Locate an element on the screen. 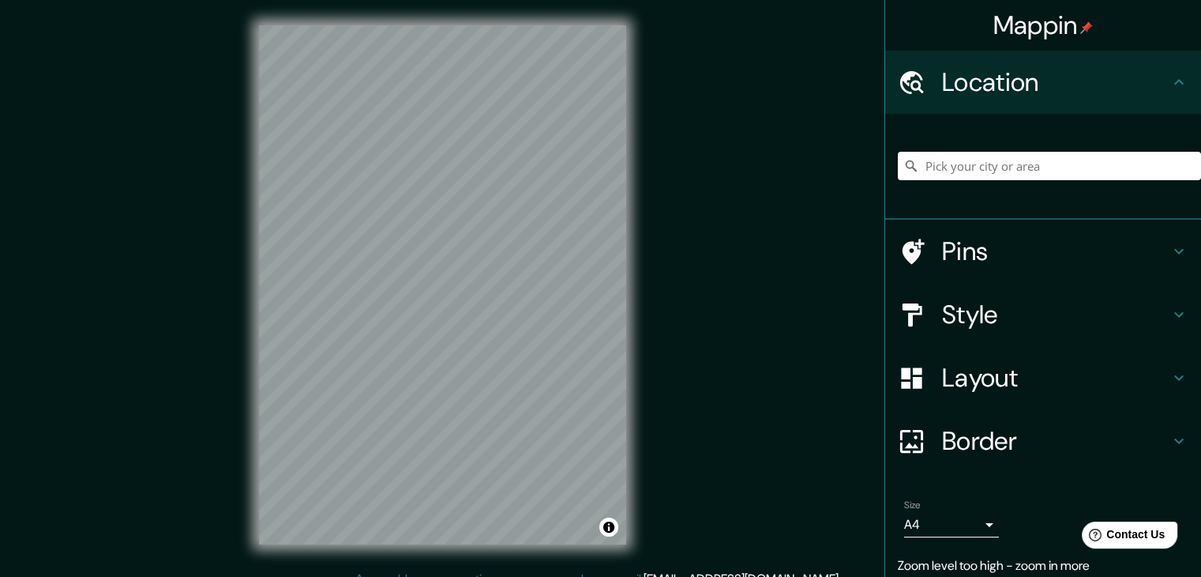  div: A4 is located at coordinates (952, 524).